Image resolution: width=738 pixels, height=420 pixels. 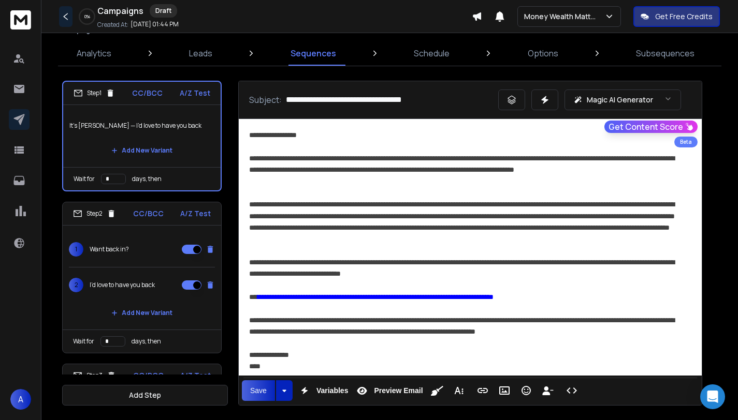 I want to click on a: Sequences, so click(x=313, y=53).